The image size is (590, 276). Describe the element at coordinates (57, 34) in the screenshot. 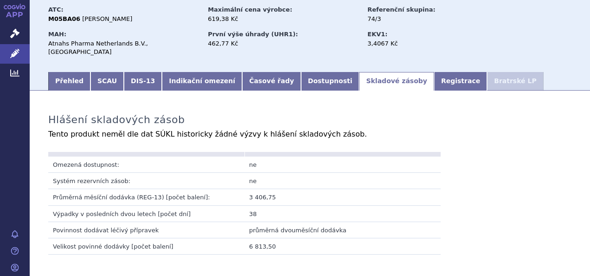

I see `strong: MAH:` at that location.